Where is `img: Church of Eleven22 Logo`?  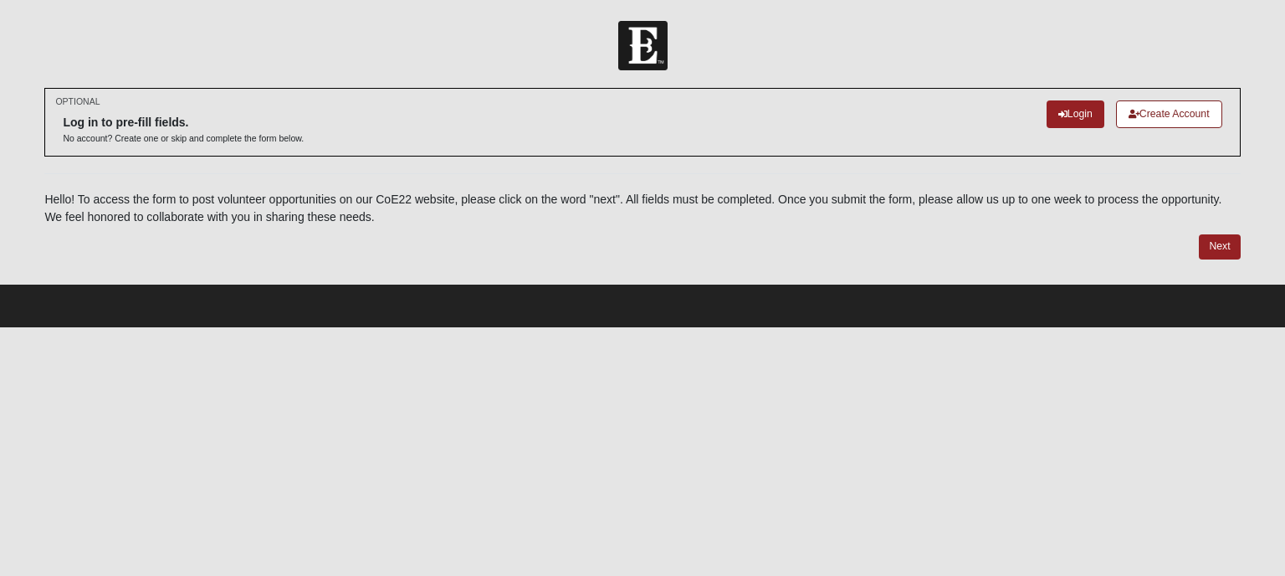
img: Church of Eleven22 Logo is located at coordinates (643, 45).